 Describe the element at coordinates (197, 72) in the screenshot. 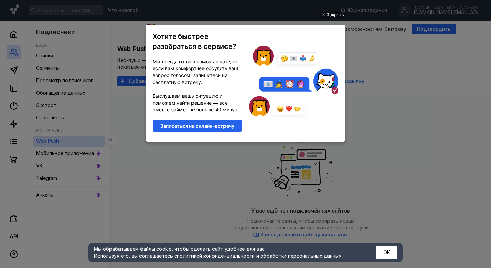

I see `p: Мы всегда готовы помочь в чате, но если вам комфортнее обсудить ваш вопрос голосом, запишитесь на...` at that location.